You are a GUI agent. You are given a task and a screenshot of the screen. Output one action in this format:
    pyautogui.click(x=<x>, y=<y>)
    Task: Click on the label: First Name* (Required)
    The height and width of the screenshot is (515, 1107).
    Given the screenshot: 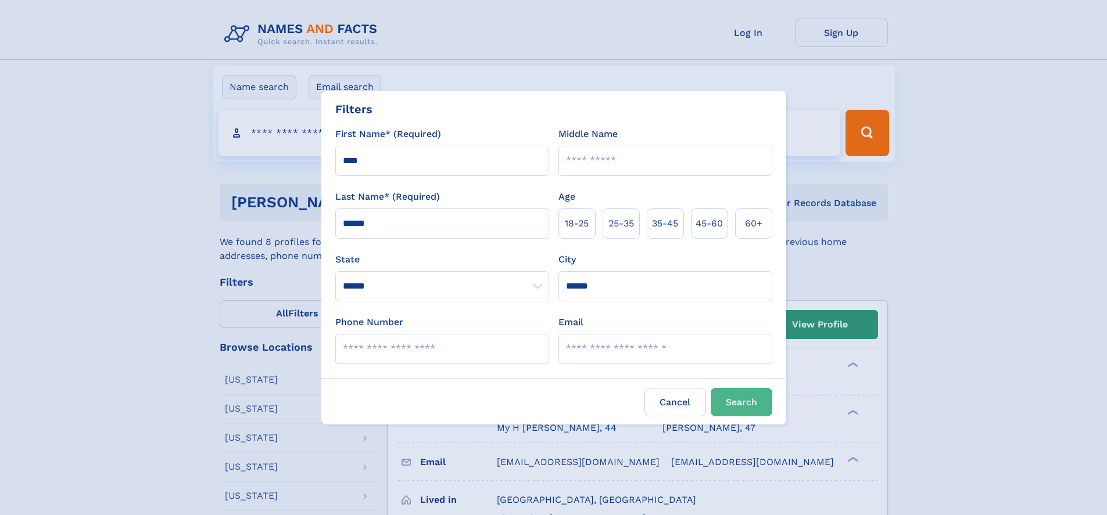 What is the action you would take?
    pyautogui.click(x=388, y=134)
    